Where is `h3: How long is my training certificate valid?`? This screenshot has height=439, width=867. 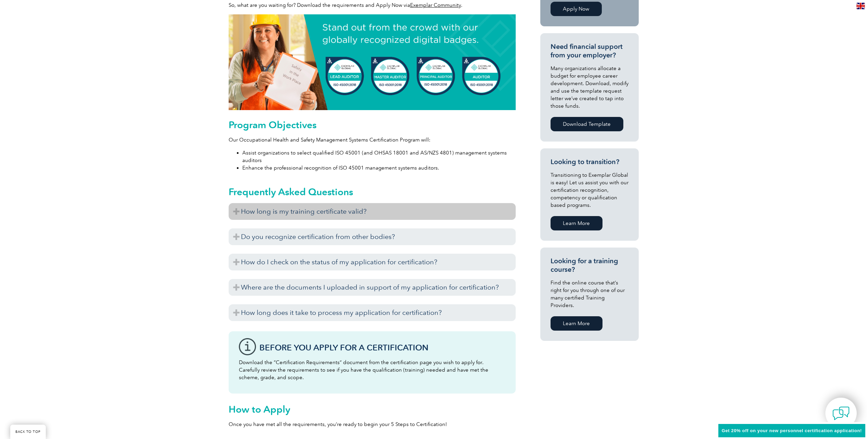
h3: How long is my training certificate valid? is located at coordinates (372, 211).